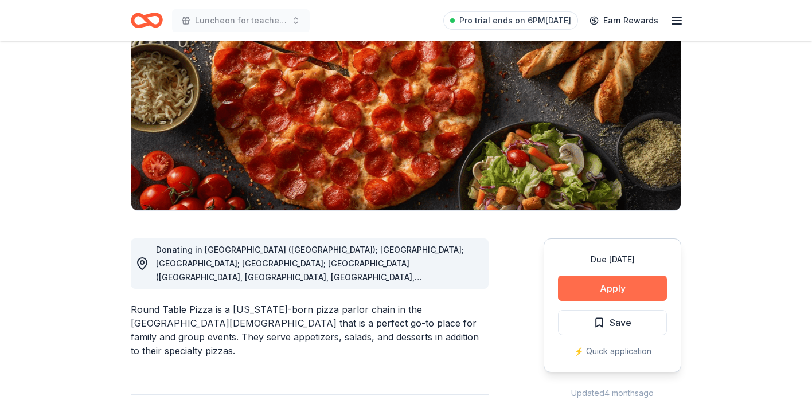  Describe the element at coordinates (612, 323) in the screenshot. I see `button: Save` at that location.